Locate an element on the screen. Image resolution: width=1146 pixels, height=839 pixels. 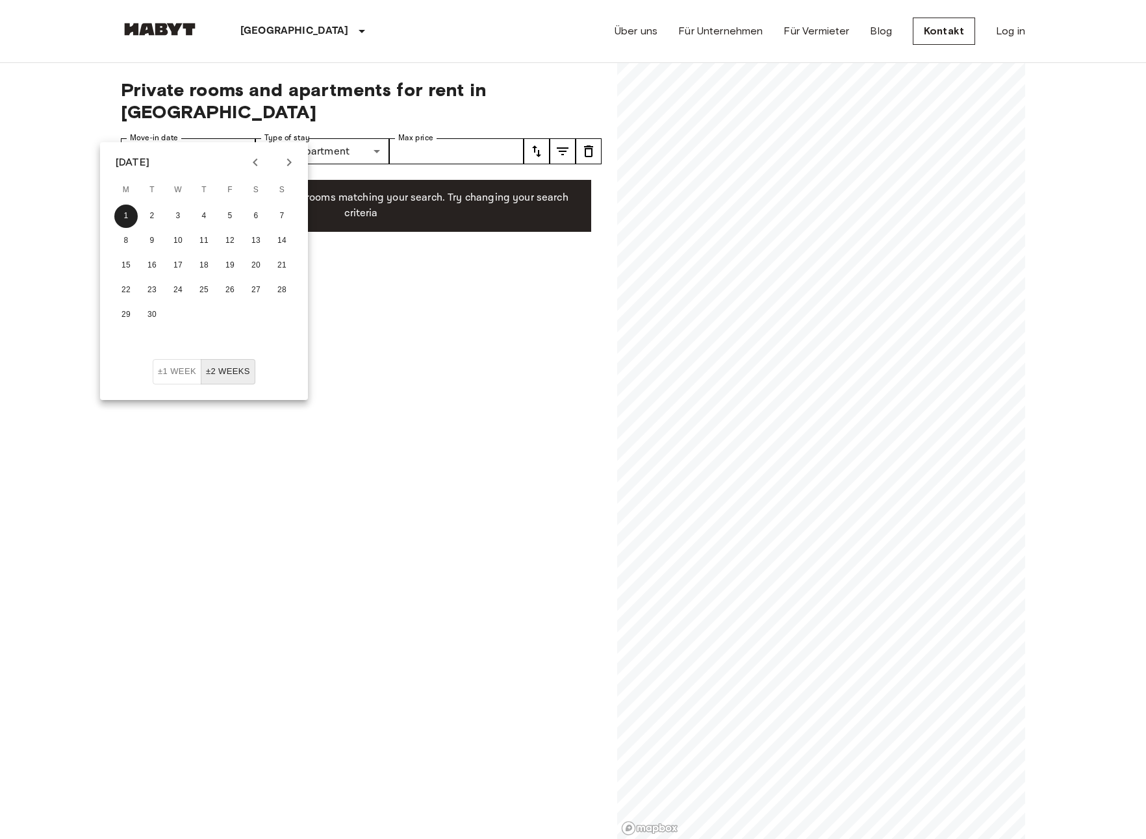
button: 19 is located at coordinates (230, 266).